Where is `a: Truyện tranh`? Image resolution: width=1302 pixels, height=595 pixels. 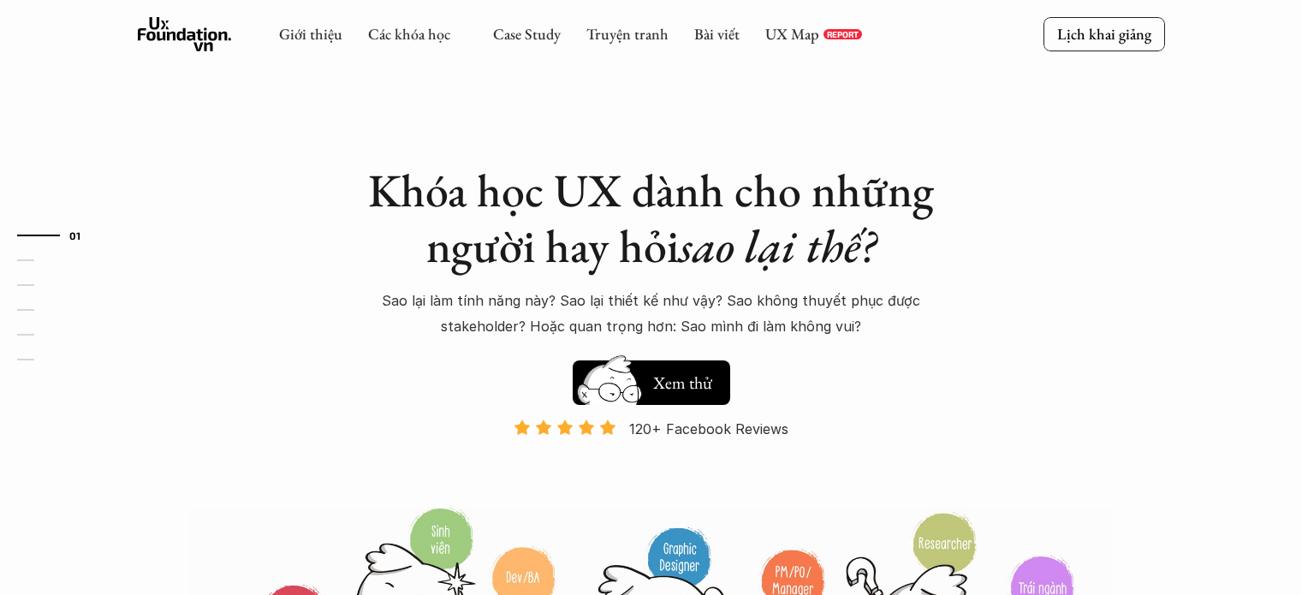
a: Truyện tranh is located at coordinates (627, 33).